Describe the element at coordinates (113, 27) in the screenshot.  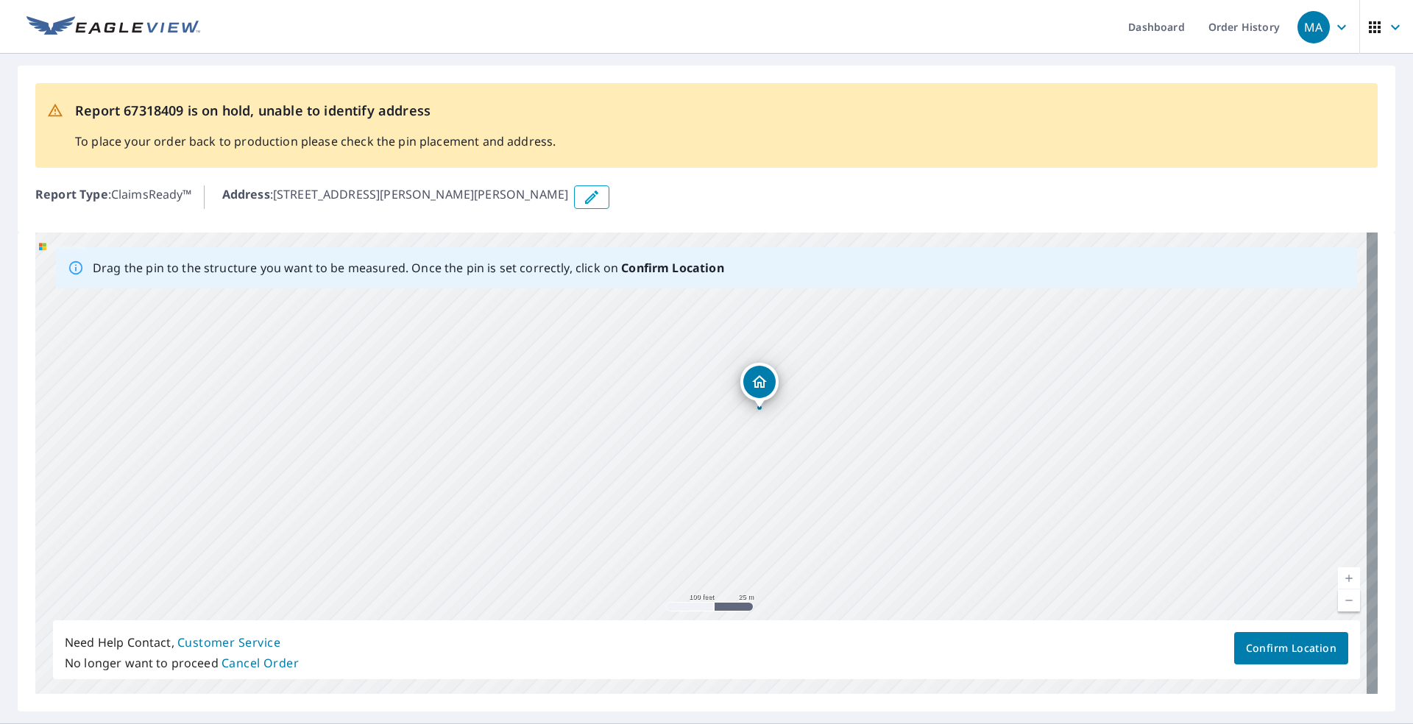
I see `img: EV Logo` at that location.